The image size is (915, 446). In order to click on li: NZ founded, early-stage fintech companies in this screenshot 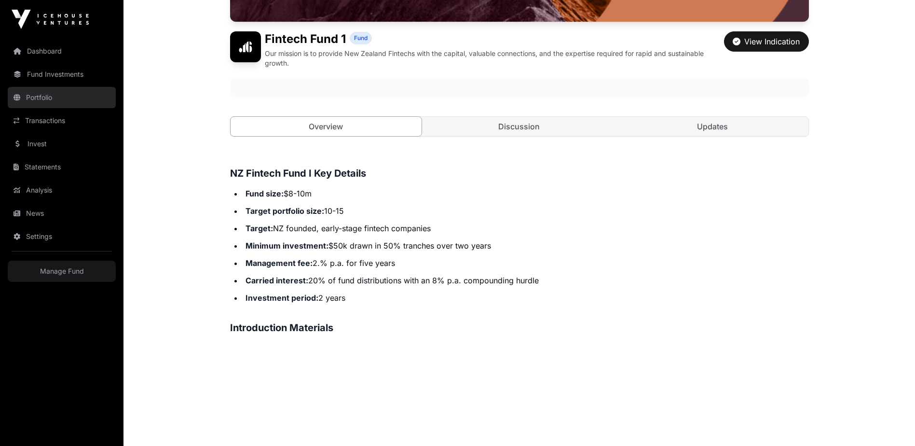, I will do `click(526, 228)`.